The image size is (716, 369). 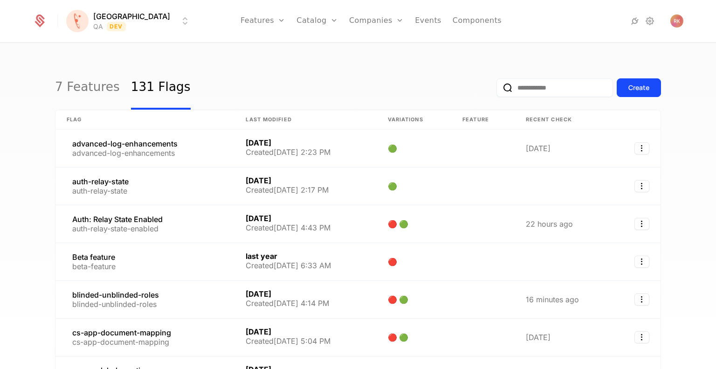 I want to click on button: Open user button, so click(x=677, y=21).